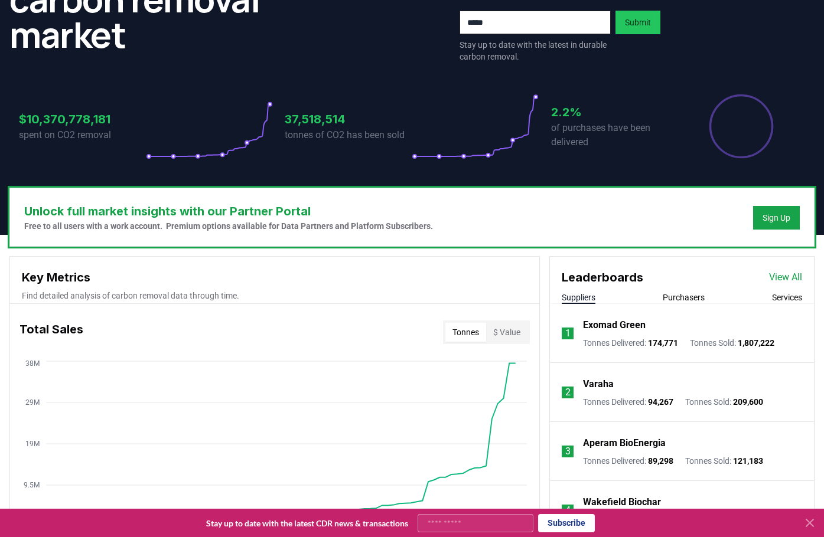 This screenshot has width=824, height=537. What do you see at coordinates (32, 403) in the screenshot?
I see `tspan: 29M` at bounding box center [32, 403].